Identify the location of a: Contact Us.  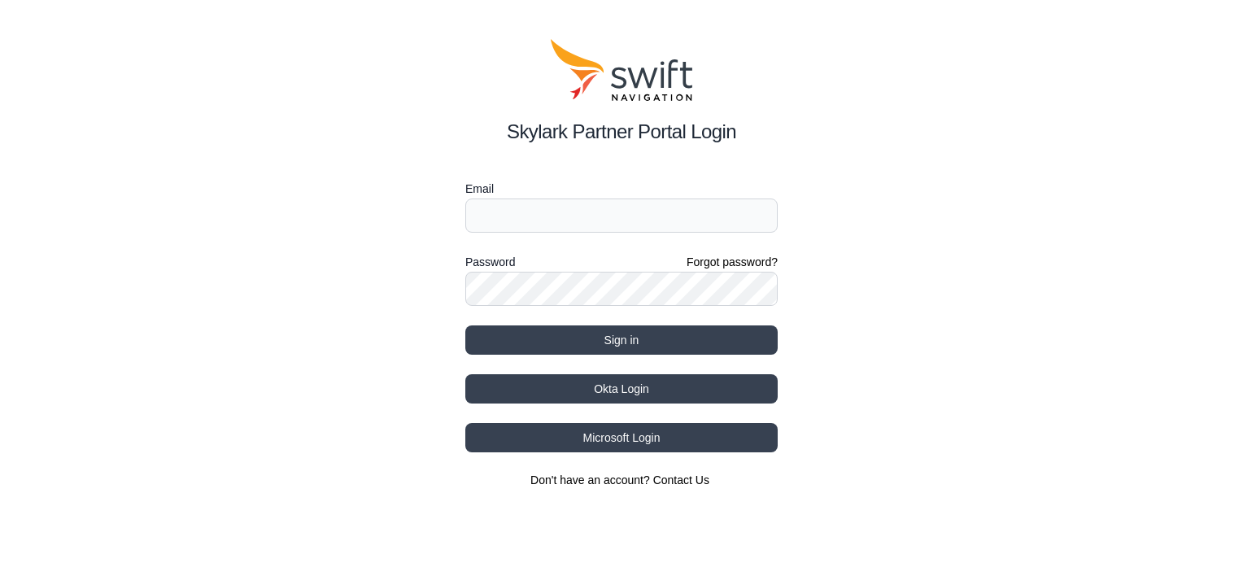
(681, 480).